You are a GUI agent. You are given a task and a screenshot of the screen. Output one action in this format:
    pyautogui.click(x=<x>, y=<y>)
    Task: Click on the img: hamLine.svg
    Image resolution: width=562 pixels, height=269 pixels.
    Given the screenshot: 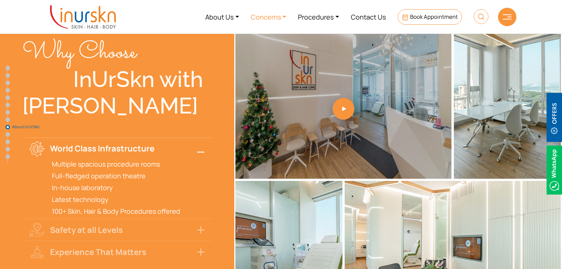 What is the action you would take?
    pyautogui.click(x=507, y=17)
    